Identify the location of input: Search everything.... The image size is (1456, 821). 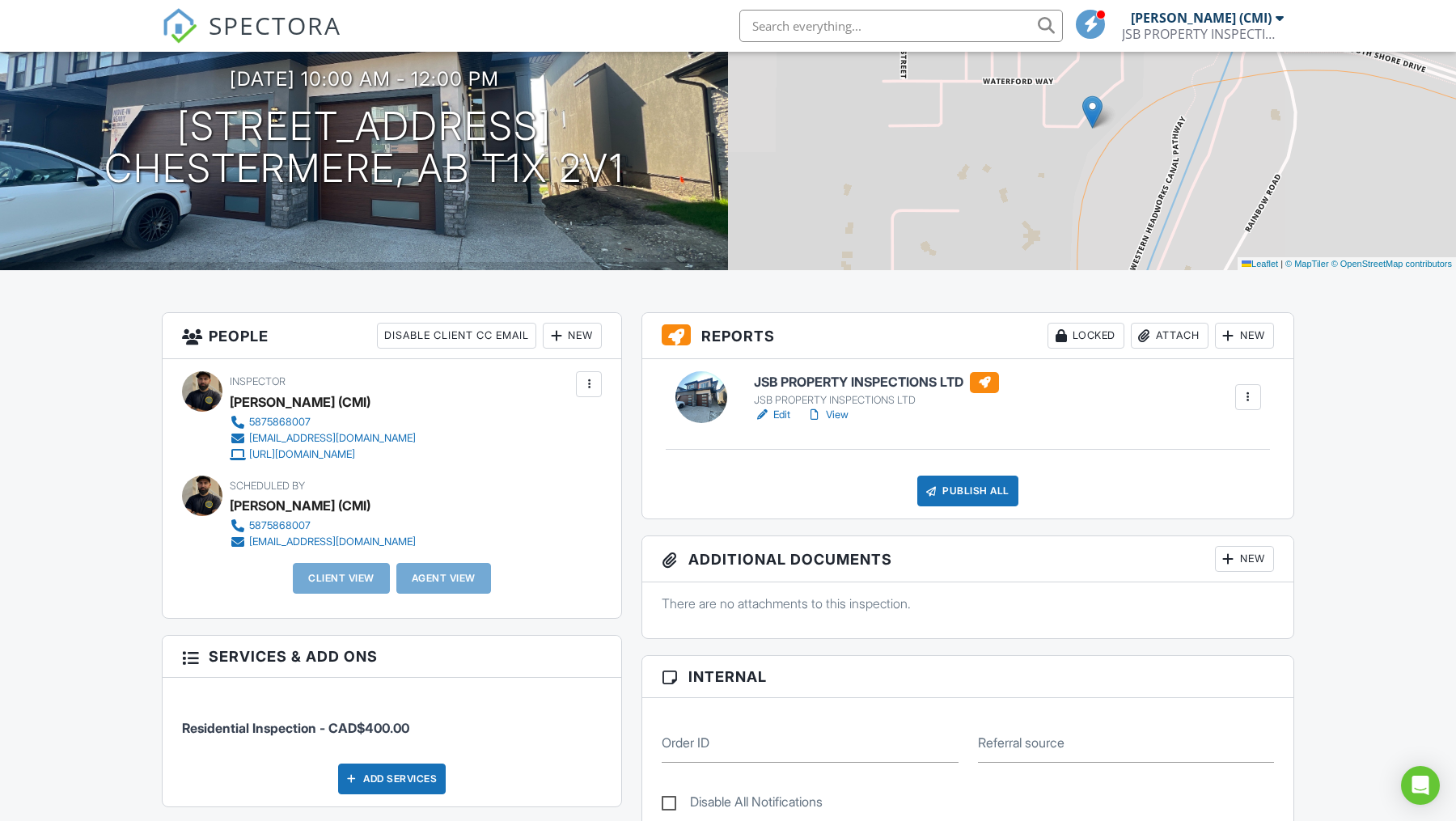
(901, 26).